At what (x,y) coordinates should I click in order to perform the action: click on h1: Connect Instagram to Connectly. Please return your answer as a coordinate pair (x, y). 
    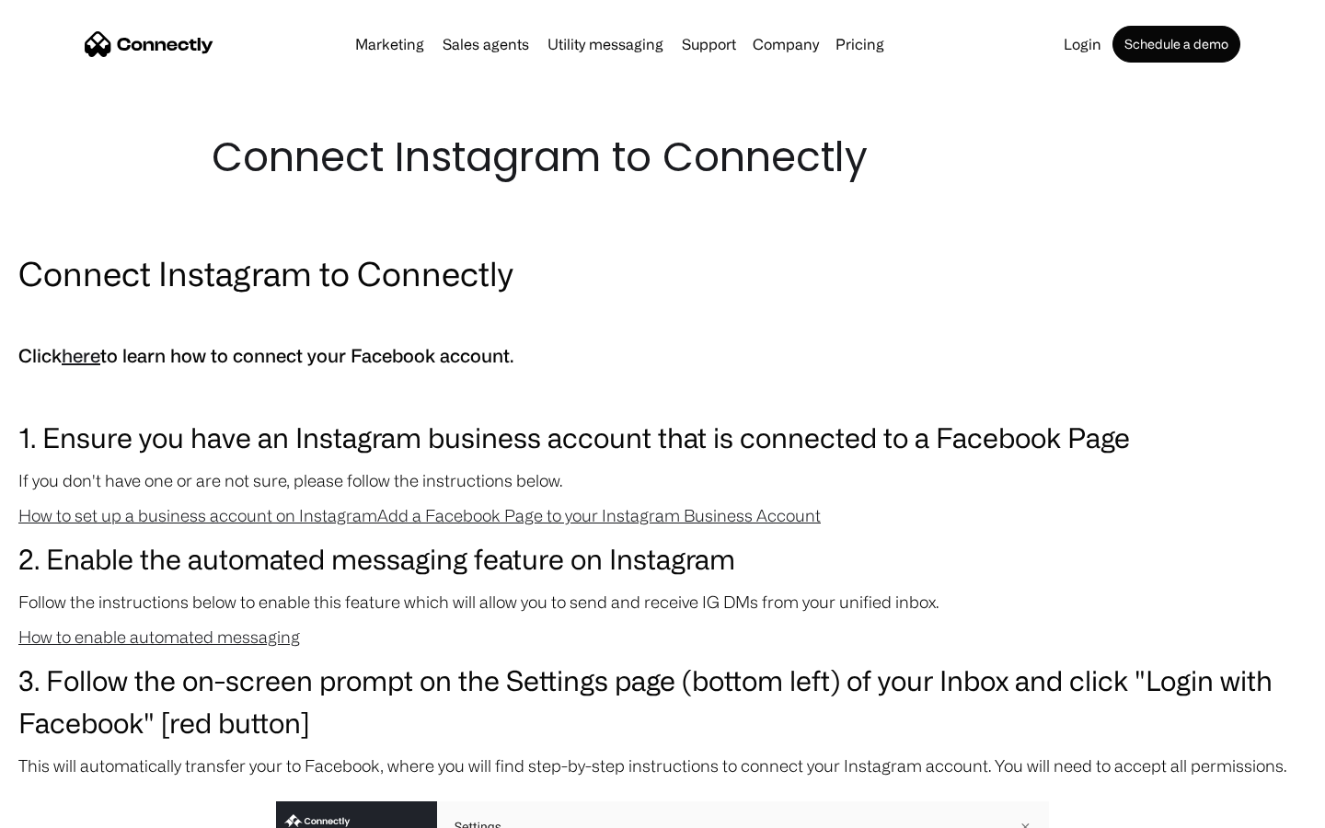
    Looking at the image, I should click on (663, 157).